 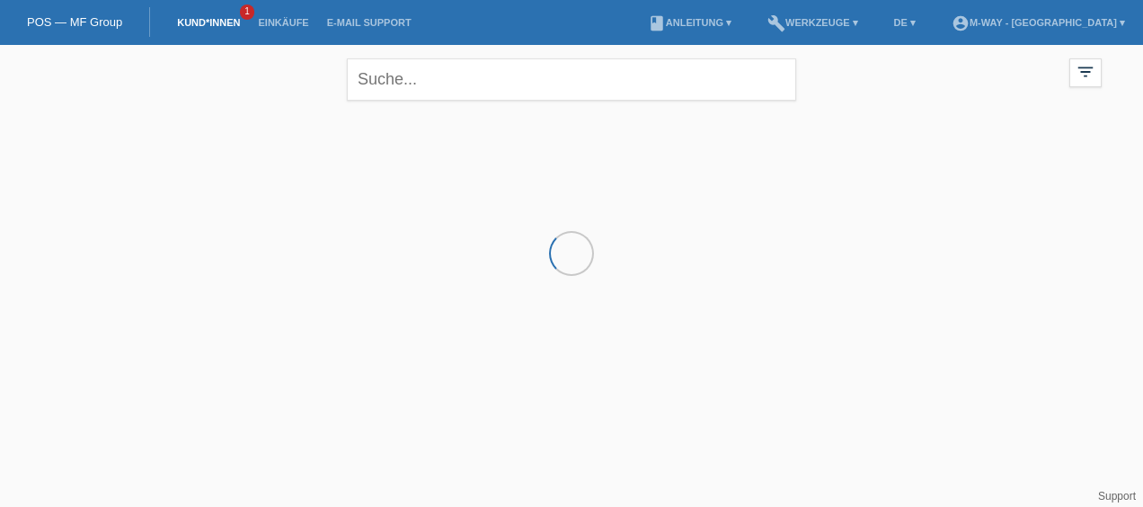 I want to click on i: build, so click(x=776, y=23).